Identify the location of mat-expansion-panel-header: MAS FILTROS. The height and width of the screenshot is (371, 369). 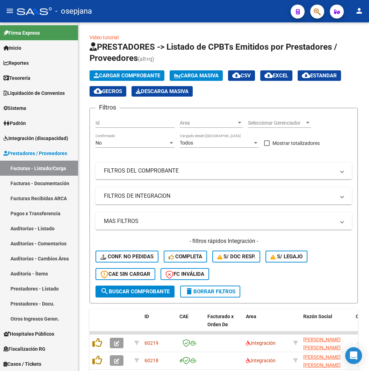
(224, 221).